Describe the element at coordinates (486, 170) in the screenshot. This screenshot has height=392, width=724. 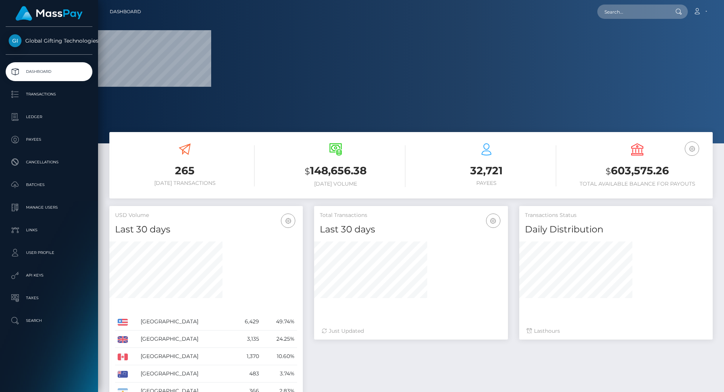
I see `h3: 32,721` at that location.